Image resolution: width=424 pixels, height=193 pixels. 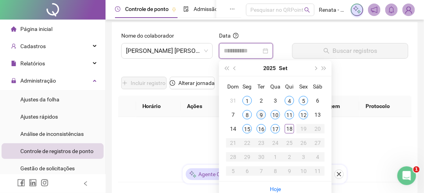 I want to click on span: user-add, so click(x=14, y=46).